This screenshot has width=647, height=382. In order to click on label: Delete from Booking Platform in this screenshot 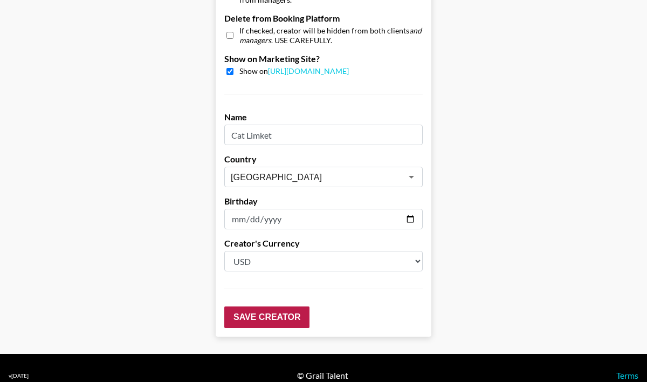, I will do `click(324, 18)`.